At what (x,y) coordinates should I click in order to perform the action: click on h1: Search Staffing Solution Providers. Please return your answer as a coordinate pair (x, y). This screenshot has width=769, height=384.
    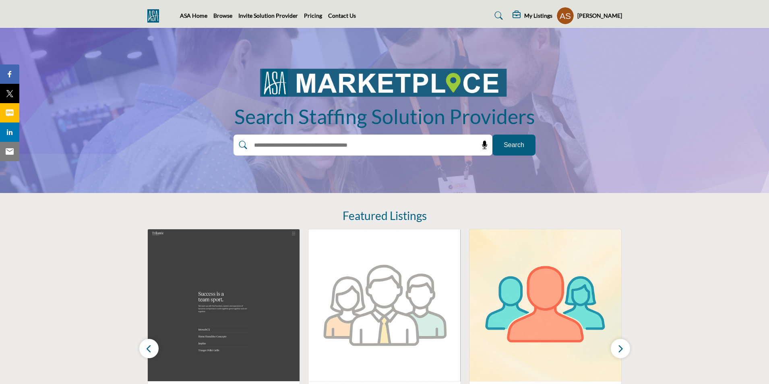
    Looking at the image, I should click on (385, 116).